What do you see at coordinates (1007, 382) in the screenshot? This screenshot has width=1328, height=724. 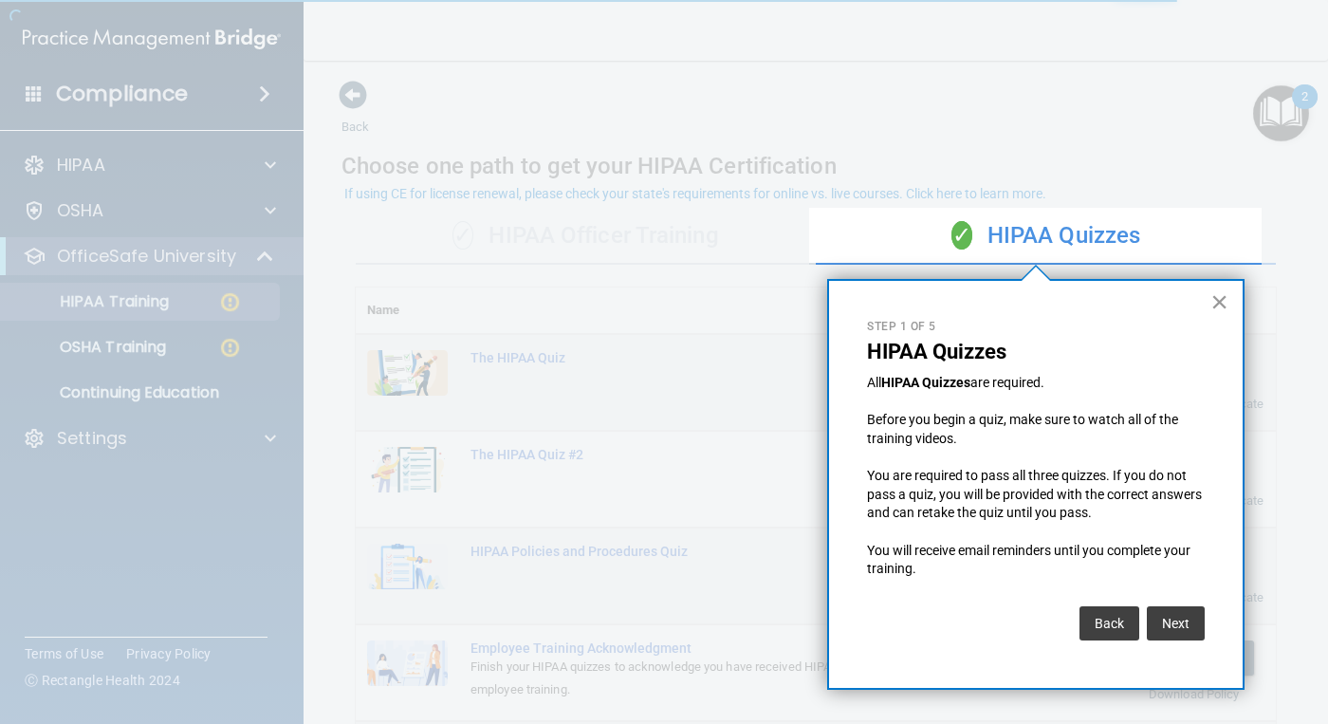 I see `span: are required.` at bounding box center [1007, 382].